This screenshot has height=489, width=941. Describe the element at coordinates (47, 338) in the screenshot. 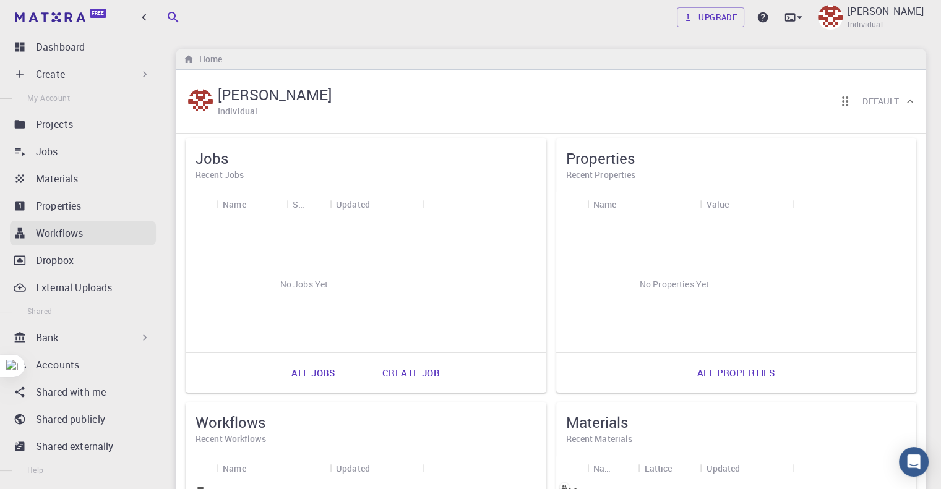

I see `p: Bank` at that location.